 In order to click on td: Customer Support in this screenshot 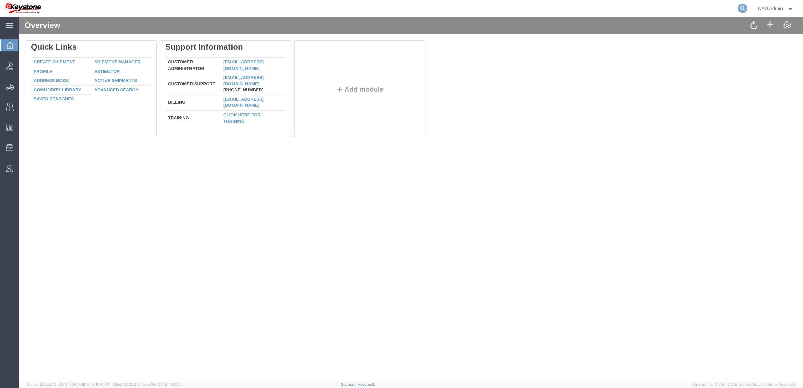, I will do `click(174, 67)`.